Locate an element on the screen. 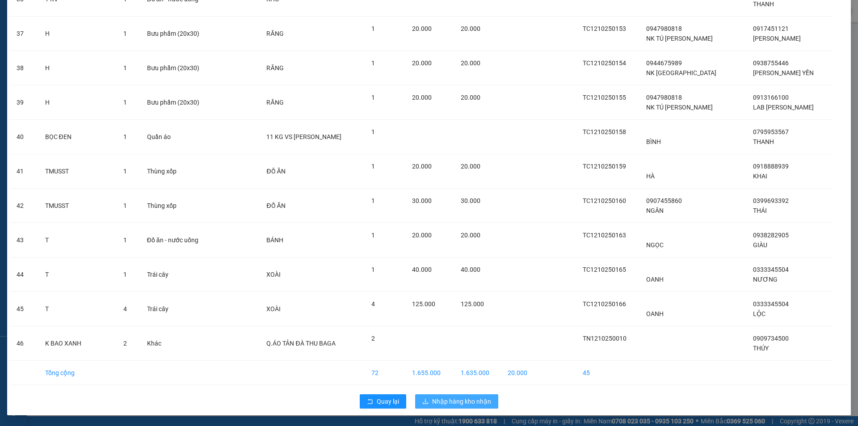 The width and height of the screenshot is (858, 426). span: 0907455860 is located at coordinates (664, 201).